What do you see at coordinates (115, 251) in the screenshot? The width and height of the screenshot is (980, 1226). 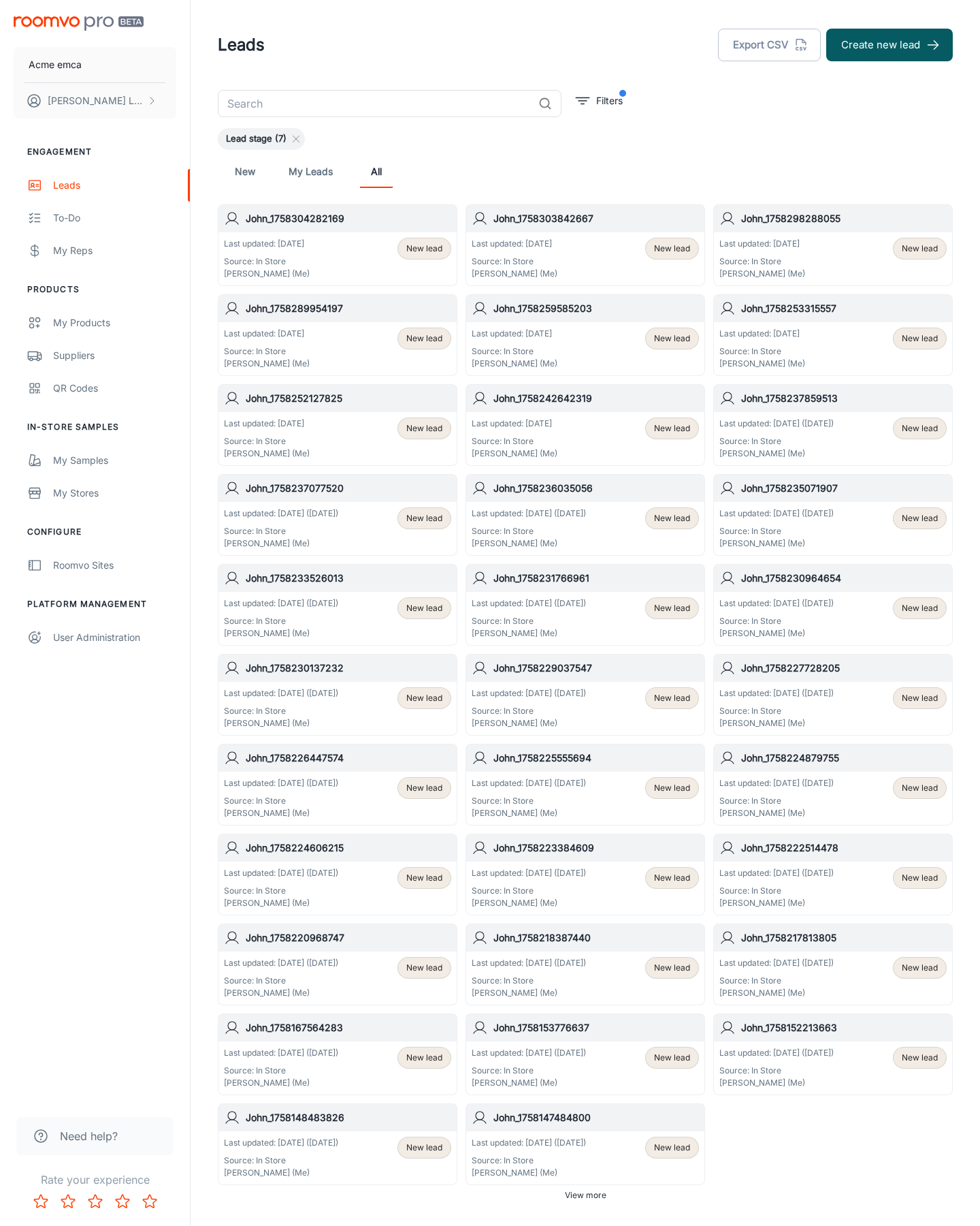 I see `div: My Reps` at bounding box center [115, 251].